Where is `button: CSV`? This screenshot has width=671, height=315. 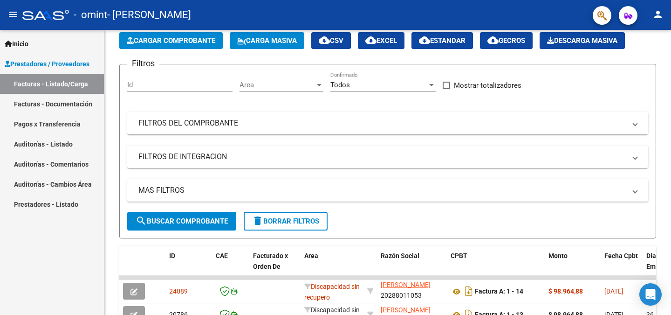
button: CSV is located at coordinates (331, 41).